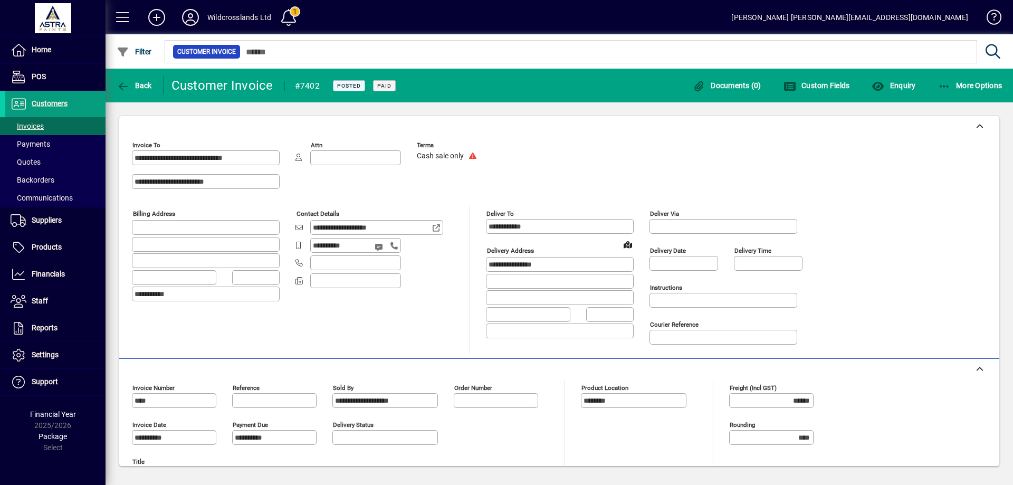 The image size is (1013, 485). I want to click on span: Documents (0), so click(727, 85).